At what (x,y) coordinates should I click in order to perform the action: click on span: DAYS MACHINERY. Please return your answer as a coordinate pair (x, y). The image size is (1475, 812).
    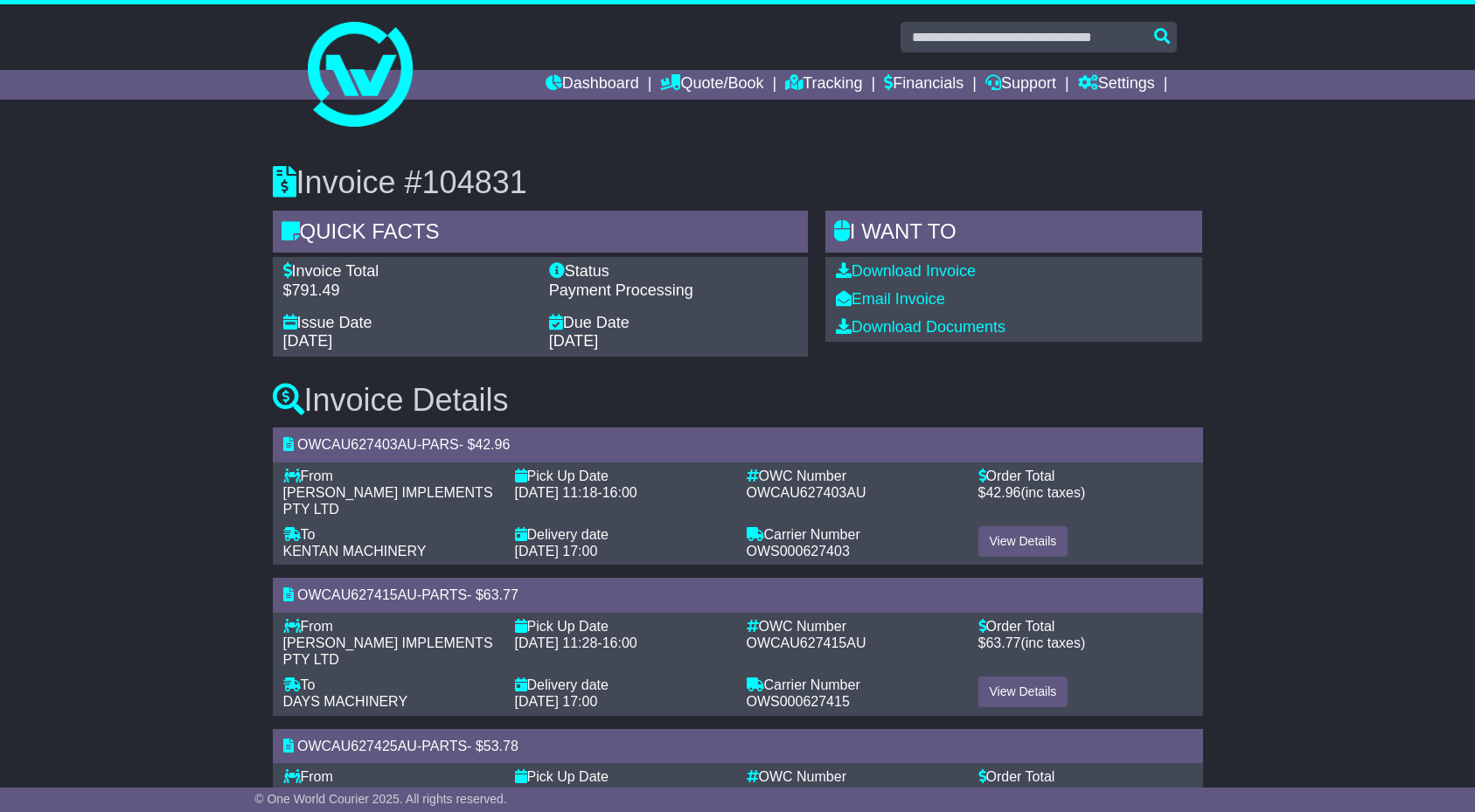
    Looking at the image, I should click on (345, 700).